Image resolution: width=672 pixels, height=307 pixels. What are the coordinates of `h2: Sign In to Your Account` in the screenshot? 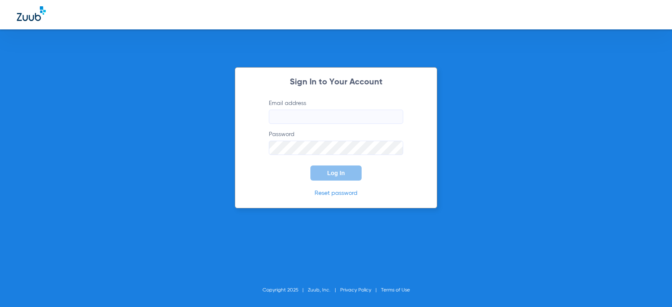 It's located at (336, 82).